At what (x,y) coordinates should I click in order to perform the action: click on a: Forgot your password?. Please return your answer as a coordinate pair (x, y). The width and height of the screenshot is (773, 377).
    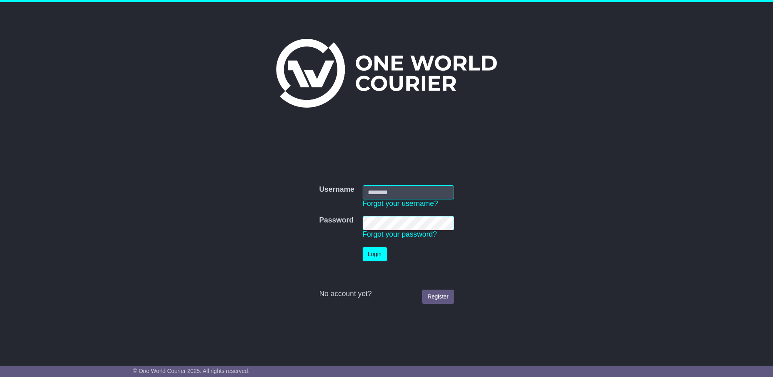
    Looking at the image, I should click on (400, 234).